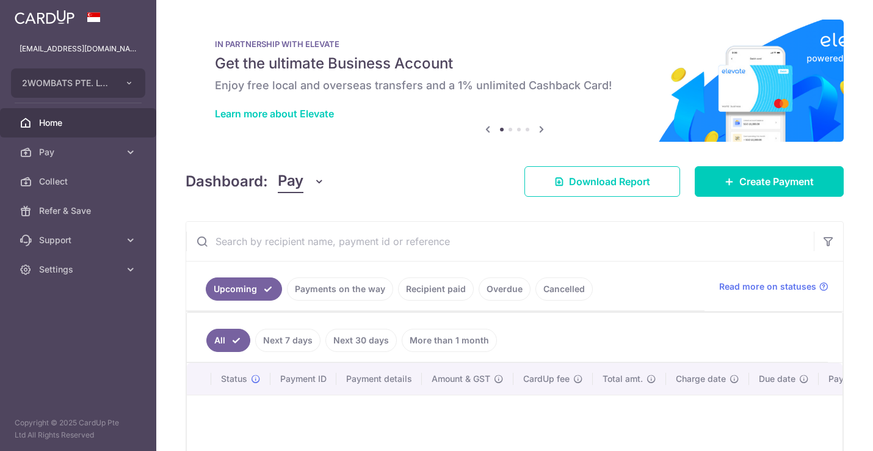 This screenshot has width=873, height=451. What do you see at coordinates (79, 269) in the screenshot?
I see `span: Settings` at bounding box center [79, 269].